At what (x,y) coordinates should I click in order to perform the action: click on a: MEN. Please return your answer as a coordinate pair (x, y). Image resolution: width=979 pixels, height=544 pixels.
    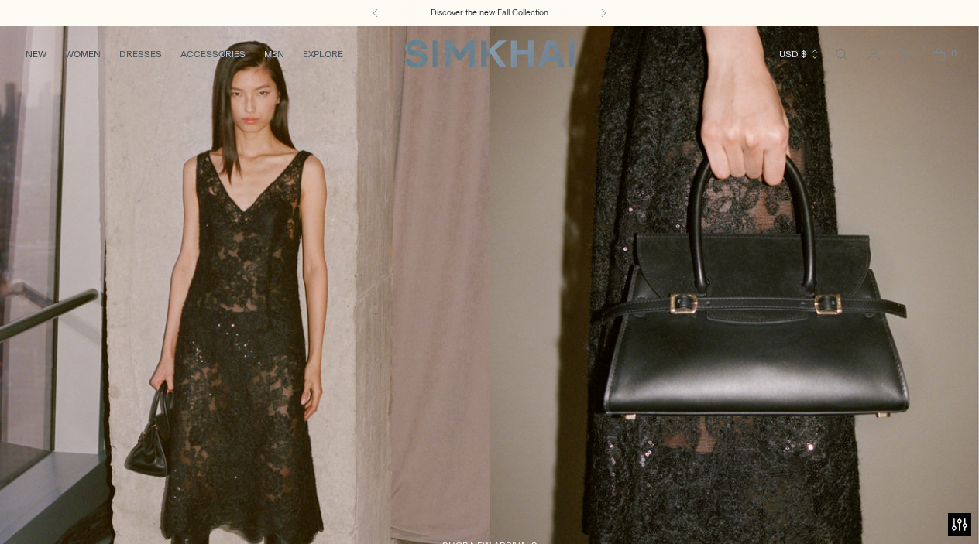
    Looking at the image, I should click on (274, 54).